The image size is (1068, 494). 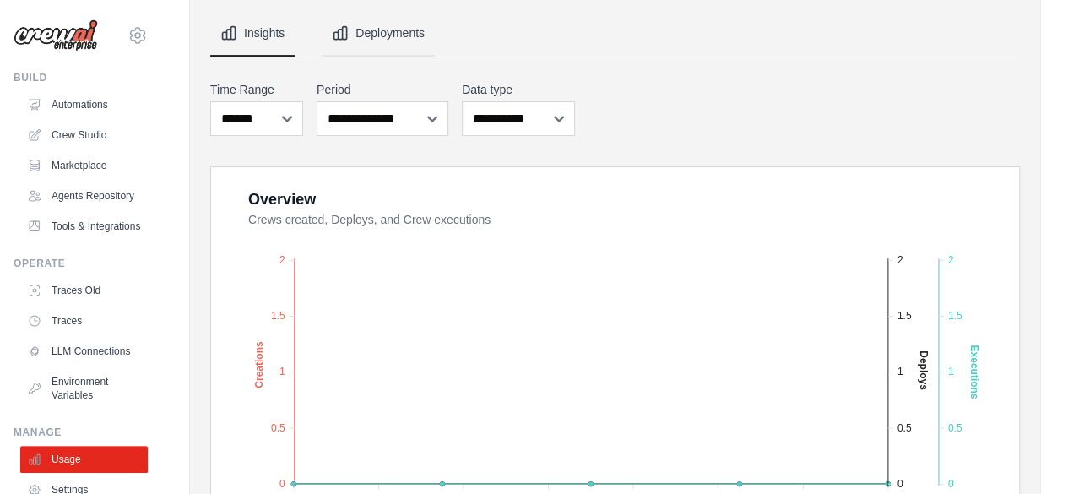 I want to click on a: Traces Old, so click(x=84, y=290).